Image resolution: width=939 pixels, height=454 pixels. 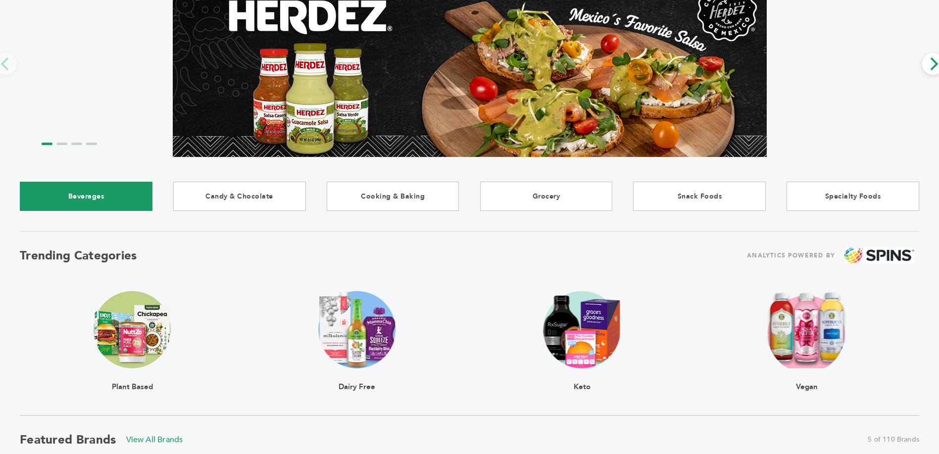 I want to click on a: Candy & Chocolate, so click(x=240, y=196).